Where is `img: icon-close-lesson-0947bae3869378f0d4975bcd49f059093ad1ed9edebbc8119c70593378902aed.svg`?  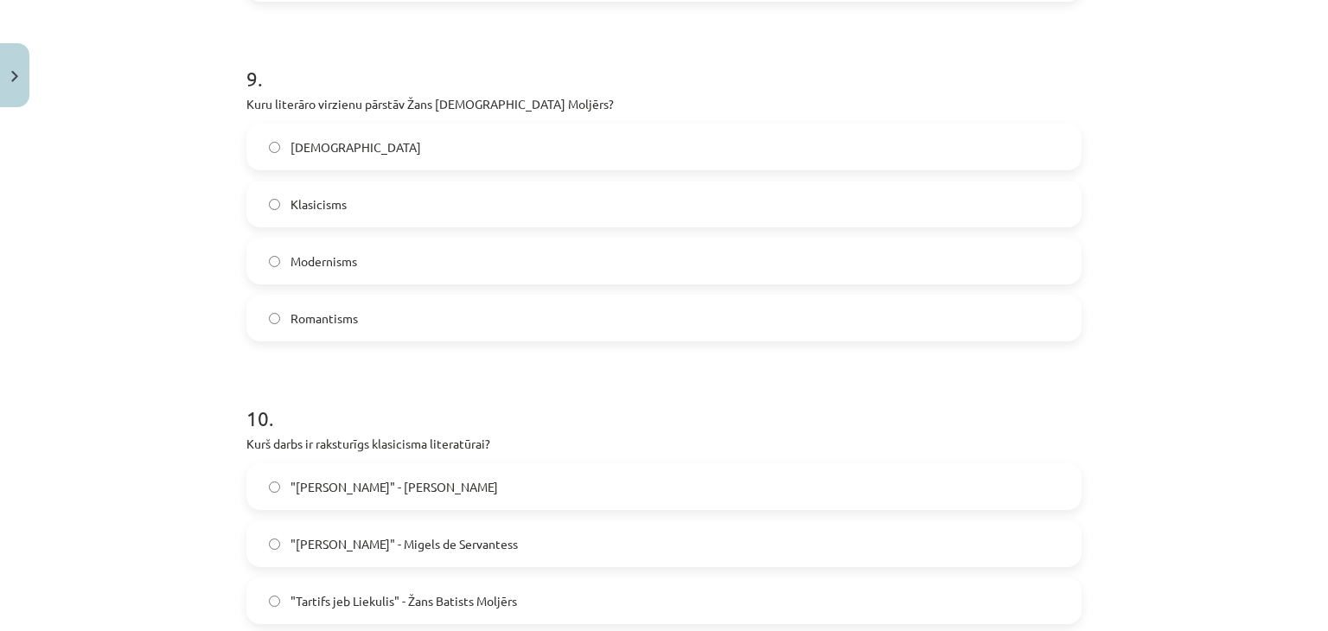
img: icon-close-lesson-0947bae3869378f0d4975bcd49f059093ad1ed9edebbc8119c70593378902aed.svg is located at coordinates (15, 76).